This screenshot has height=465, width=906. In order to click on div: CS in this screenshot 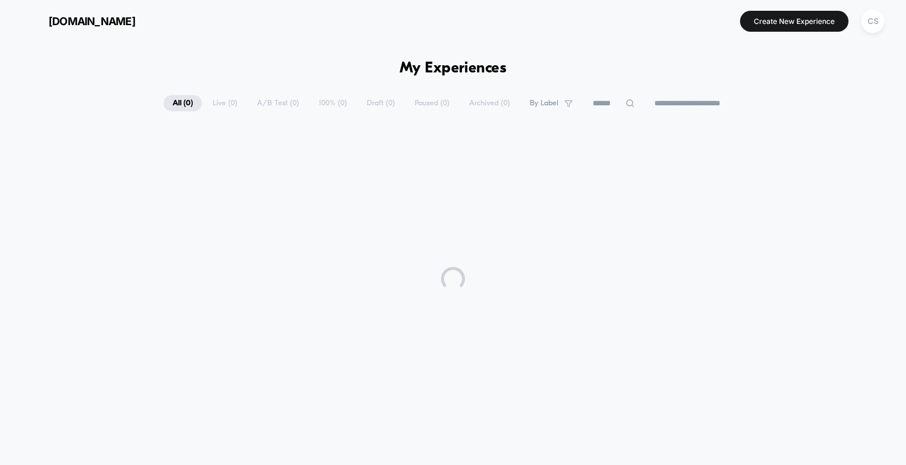, I will do `click(872, 21)`.